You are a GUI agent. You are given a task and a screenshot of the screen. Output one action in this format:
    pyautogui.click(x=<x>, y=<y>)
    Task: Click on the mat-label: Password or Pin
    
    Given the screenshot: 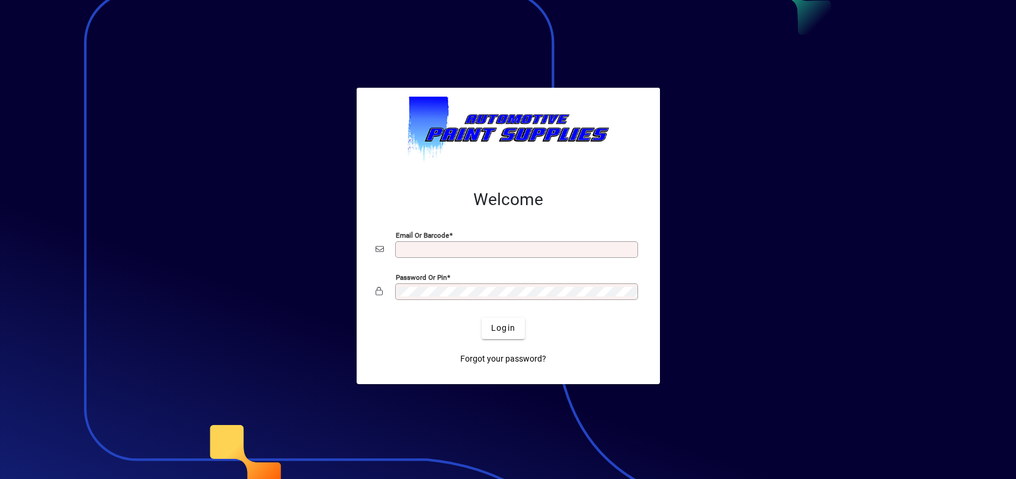 What is the action you would take?
    pyautogui.click(x=421, y=277)
    